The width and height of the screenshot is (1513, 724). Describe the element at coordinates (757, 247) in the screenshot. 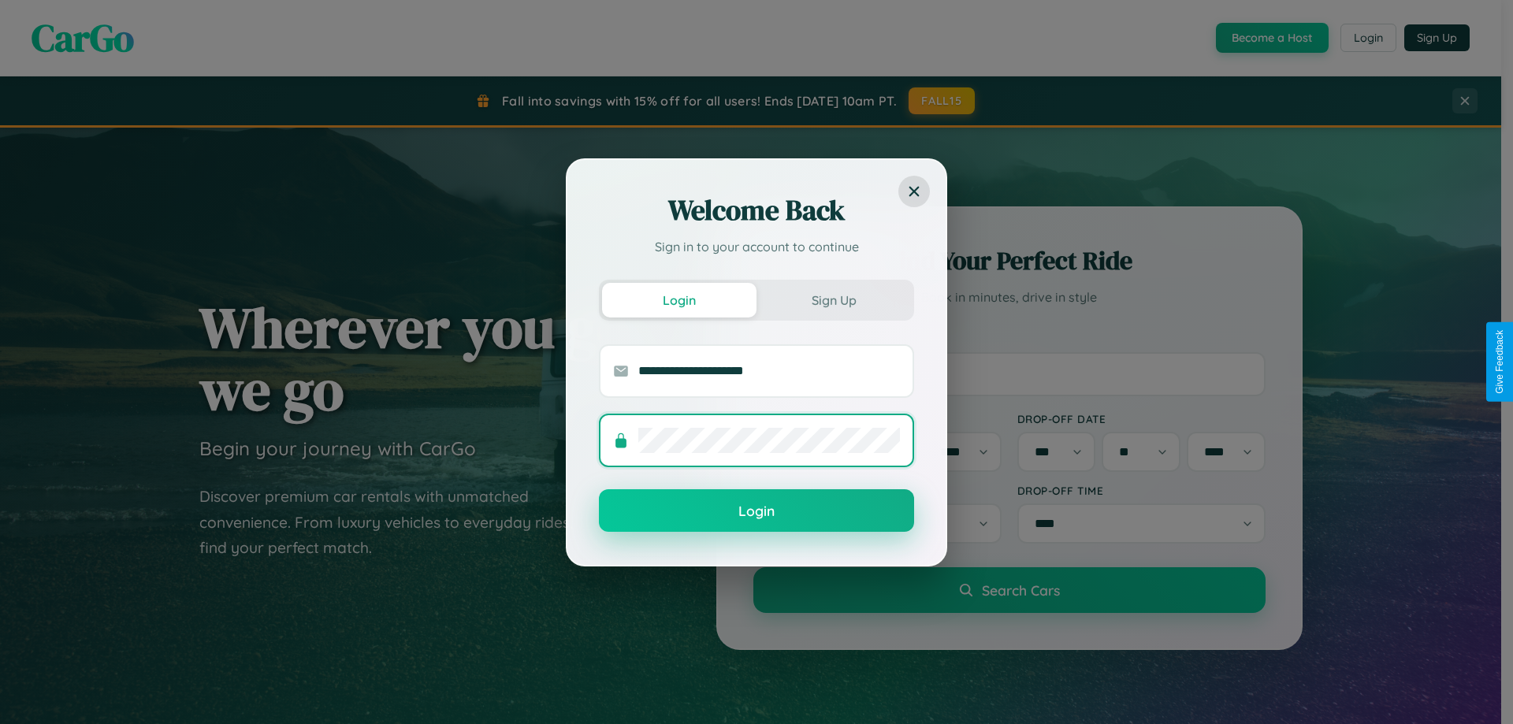

I see `p: Sign in to your account to continue` at that location.